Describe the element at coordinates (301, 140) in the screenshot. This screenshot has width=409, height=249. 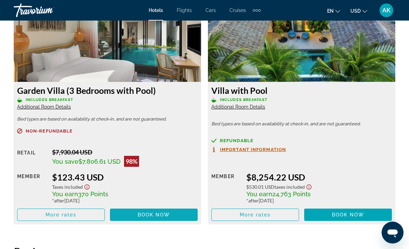
I see `a: Refundable` at that location.